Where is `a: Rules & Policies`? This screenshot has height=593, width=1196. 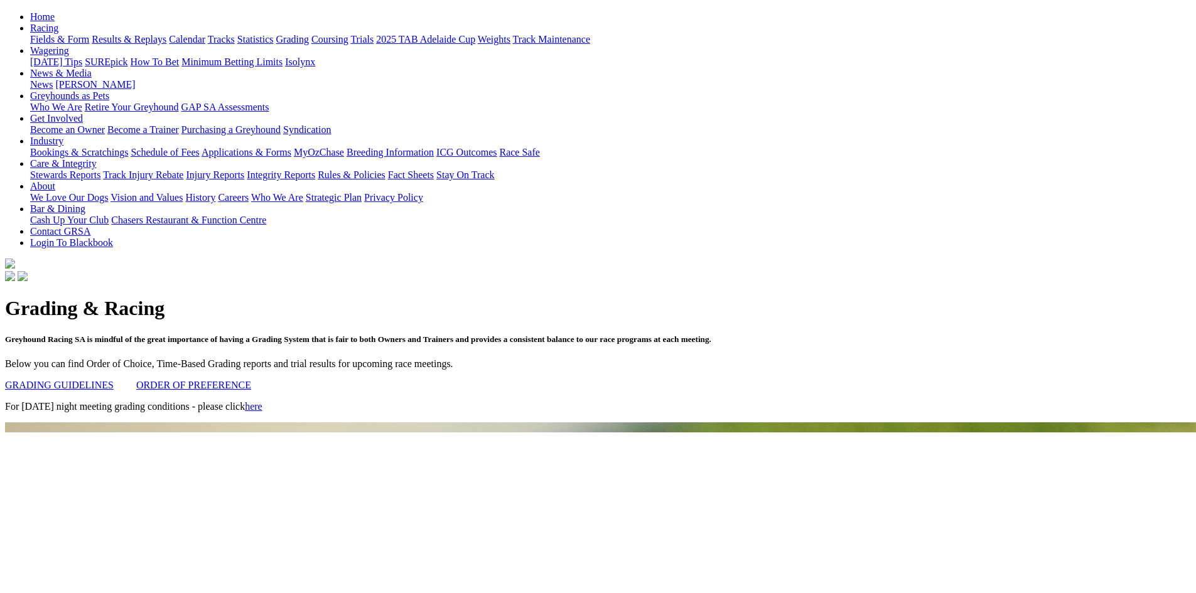 a: Rules & Policies is located at coordinates (352, 175).